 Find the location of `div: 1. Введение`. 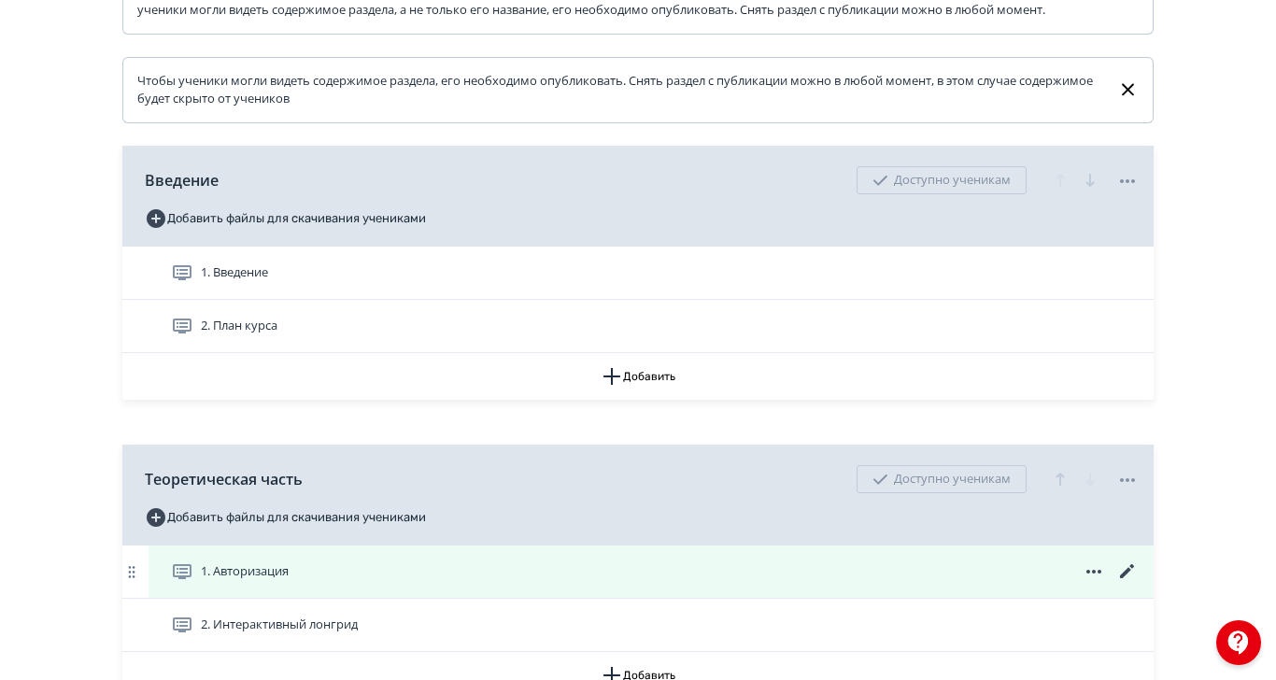

div: 1. Введение is located at coordinates (638, 273).